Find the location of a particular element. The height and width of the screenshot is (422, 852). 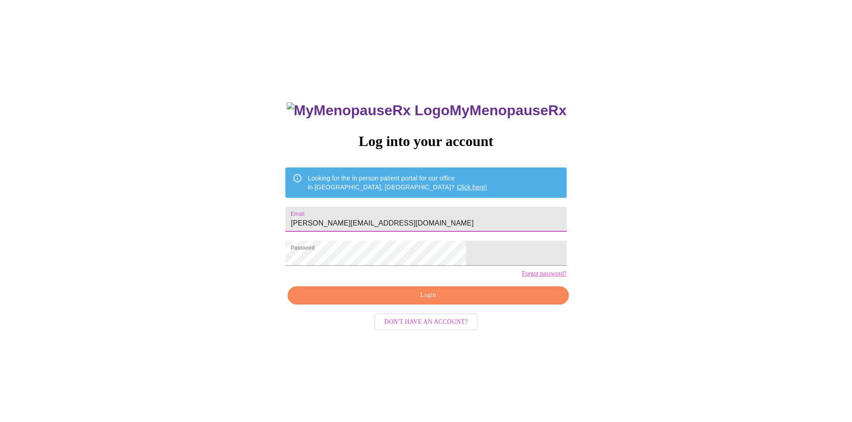

h3: Log into your account is located at coordinates (426, 141).